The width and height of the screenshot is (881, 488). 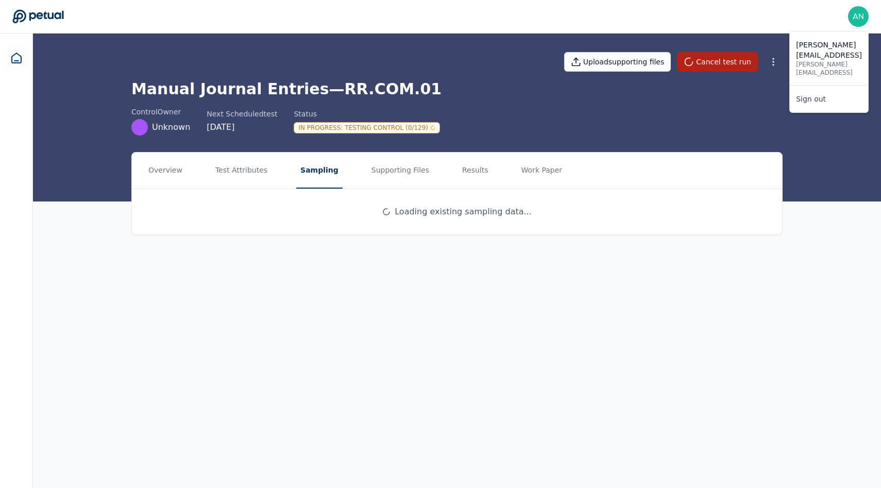 What do you see at coordinates (457, 171) in the screenshot?
I see `nav: Tabs` at bounding box center [457, 171].